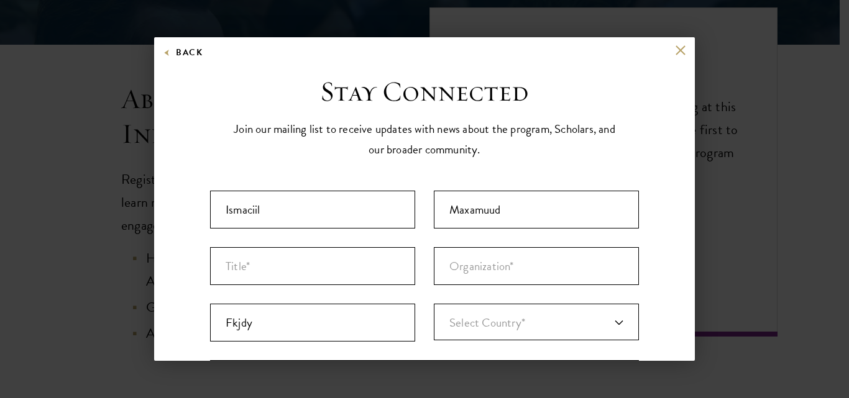 Image resolution: width=849 pixels, height=398 pixels. I want to click on input: First Name*, so click(313, 209).